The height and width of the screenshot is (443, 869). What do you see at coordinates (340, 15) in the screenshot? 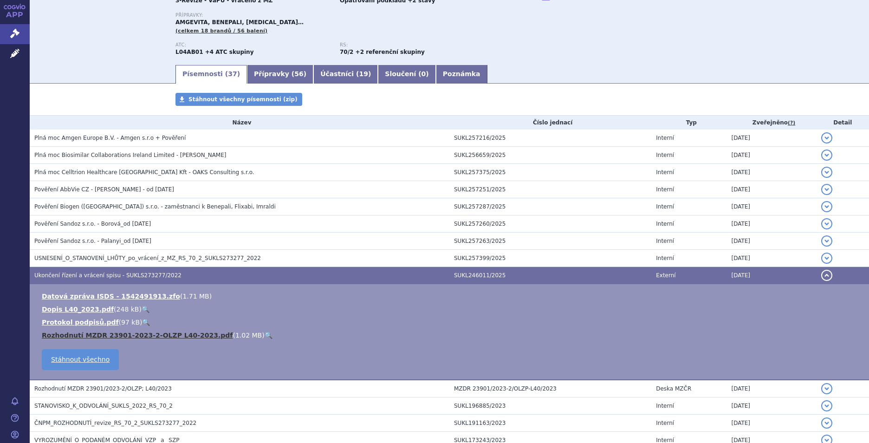
I see `p: Přípravky:` at bounding box center [340, 15].